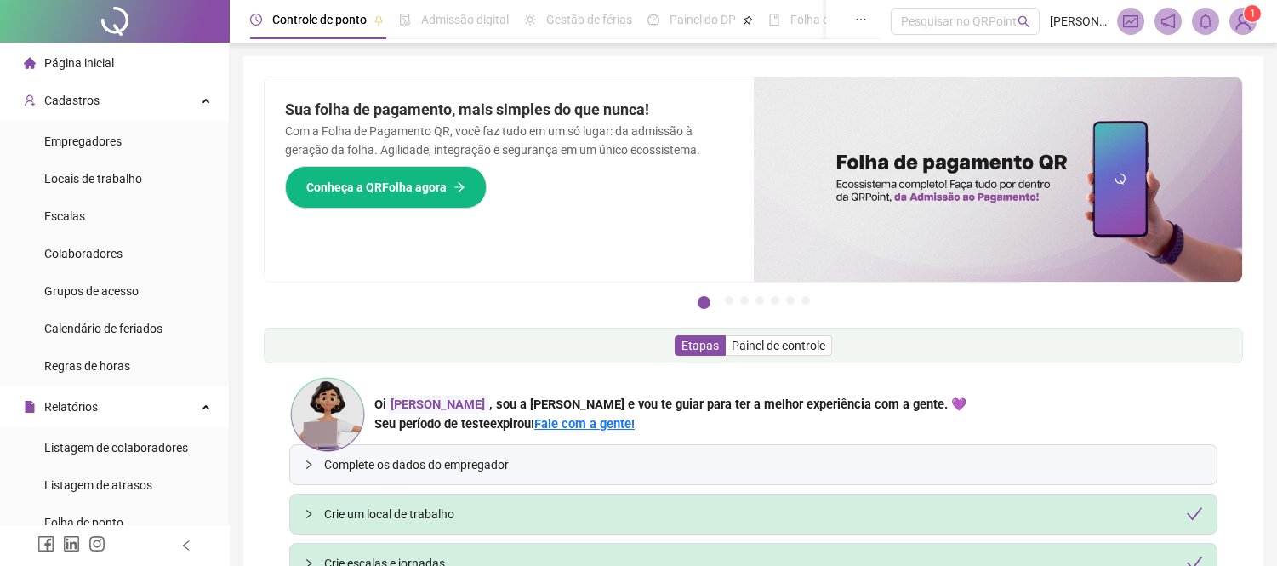  I want to click on div: Complete os dados do empregador, so click(753, 465).